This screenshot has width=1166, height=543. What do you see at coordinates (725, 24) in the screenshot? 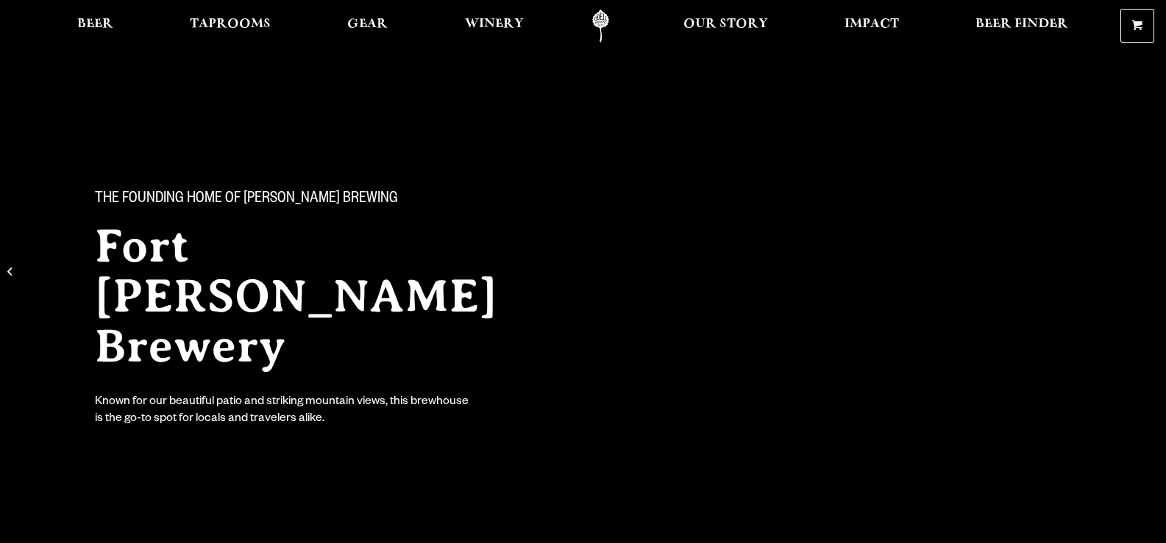
I see `span: Our Story` at bounding box center [725, 24].